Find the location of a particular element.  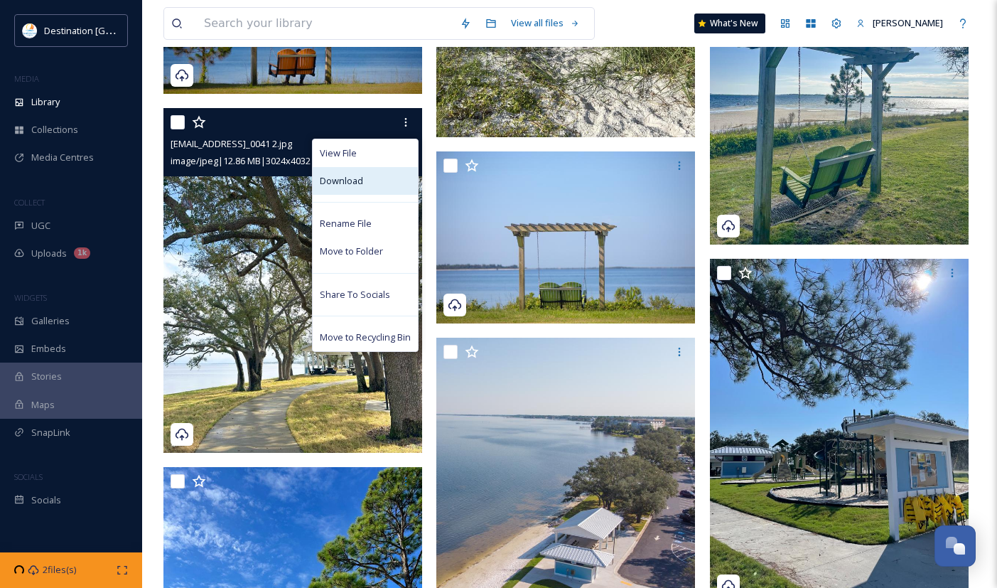

span: Media Centres is located at coordinates (63, 157).